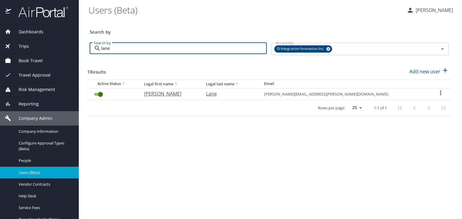 The width and height of the screenshot is (462, 219). What do you see at coordinates (33, 90) in the screenshot?
I see `span: Risk Management` at bounding box center [33, 90].